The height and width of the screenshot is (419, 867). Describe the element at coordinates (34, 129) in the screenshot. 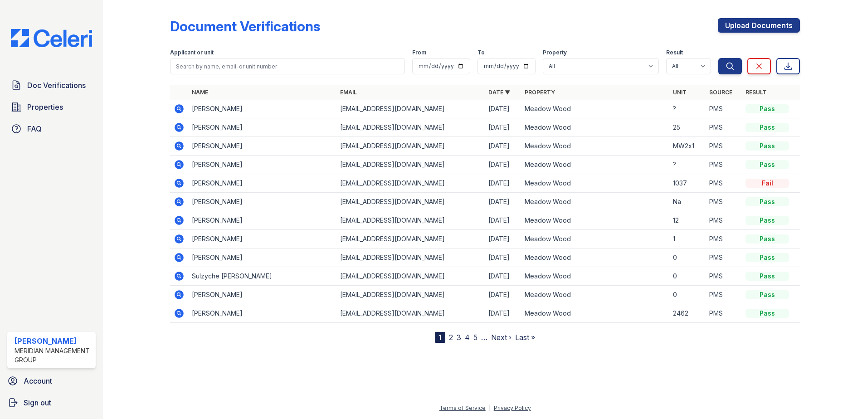

I see `span: FAQ` at that location.